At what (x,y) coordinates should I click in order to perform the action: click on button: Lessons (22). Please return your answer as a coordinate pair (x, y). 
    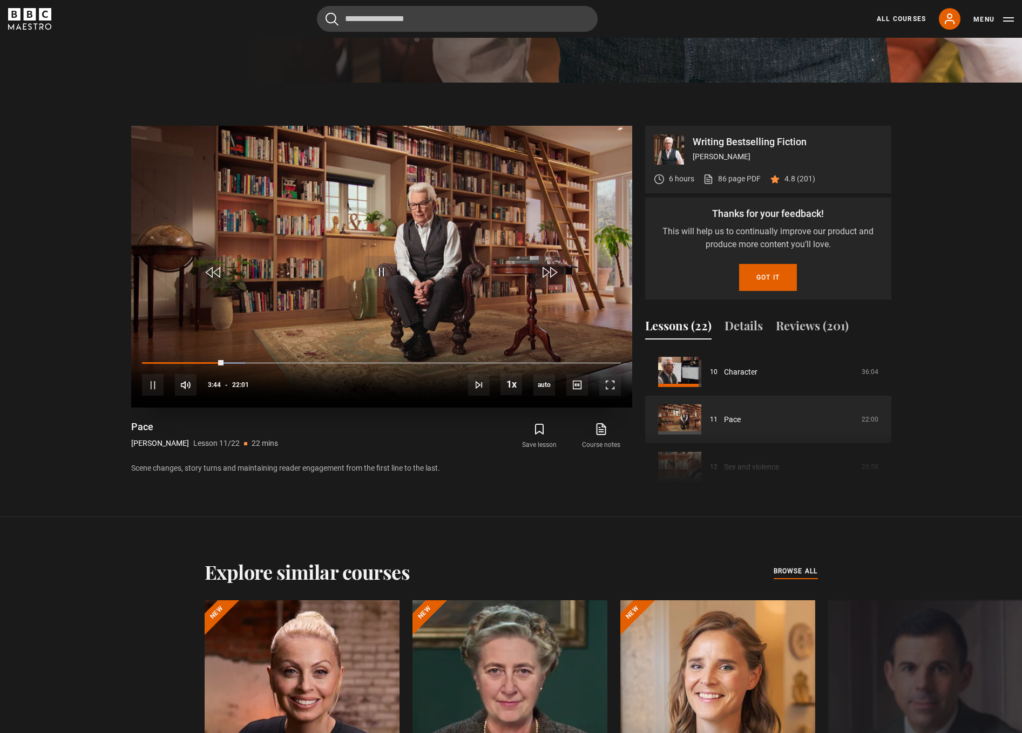
    Looking at the image, I should click on (678, 328).